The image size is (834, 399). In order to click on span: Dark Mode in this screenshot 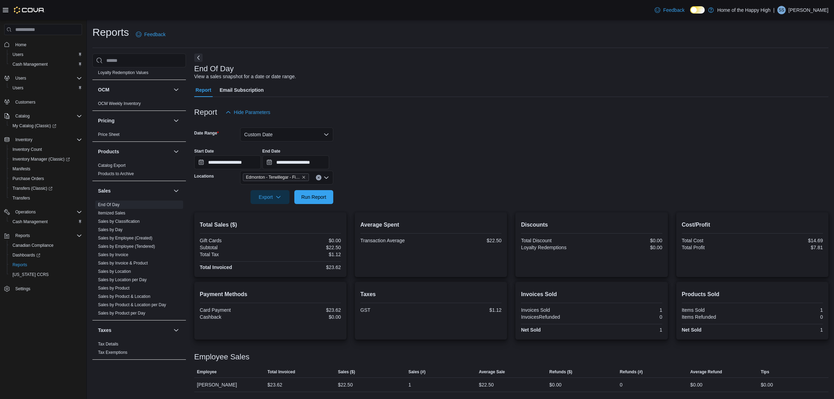, I will do `click(690, 14)`.